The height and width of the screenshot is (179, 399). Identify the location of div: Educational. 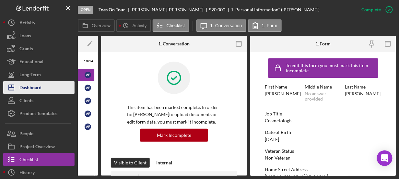
(31, 62).